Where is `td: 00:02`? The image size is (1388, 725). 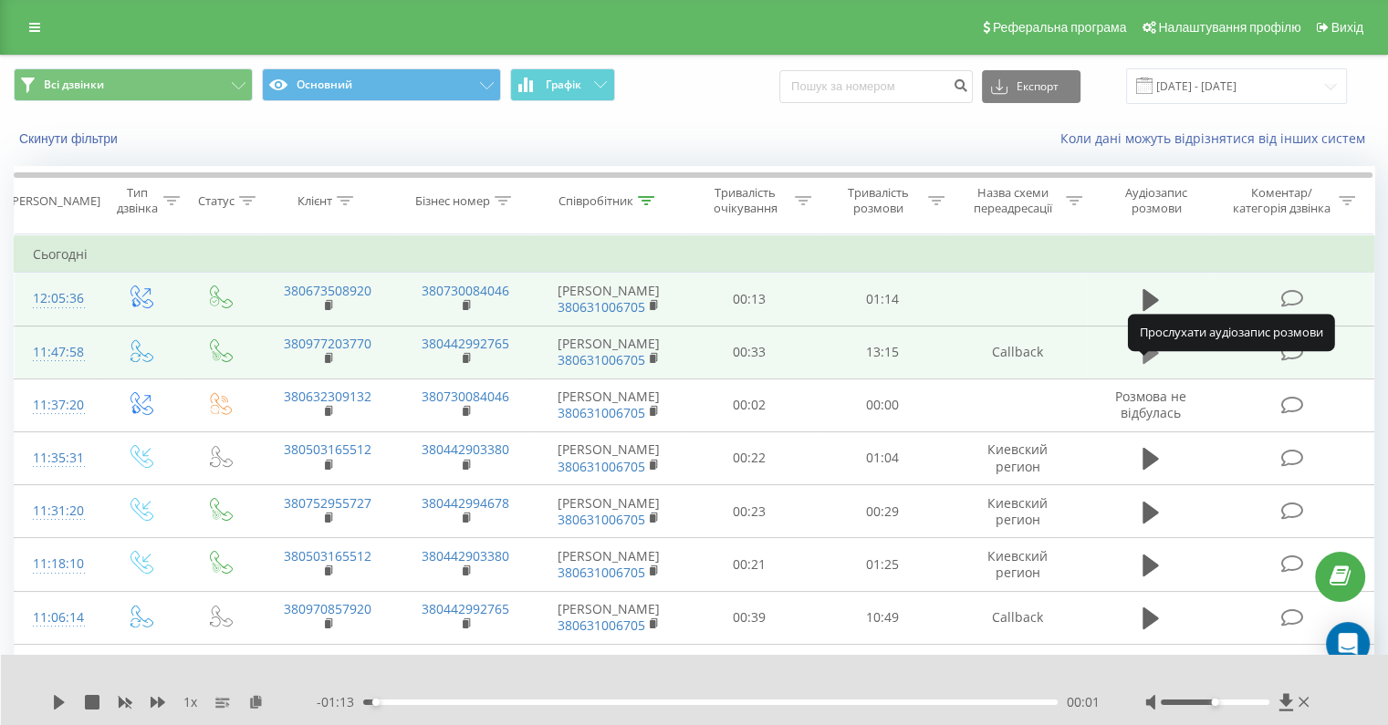 td: 00:02 is located at coordinates (749, 405).